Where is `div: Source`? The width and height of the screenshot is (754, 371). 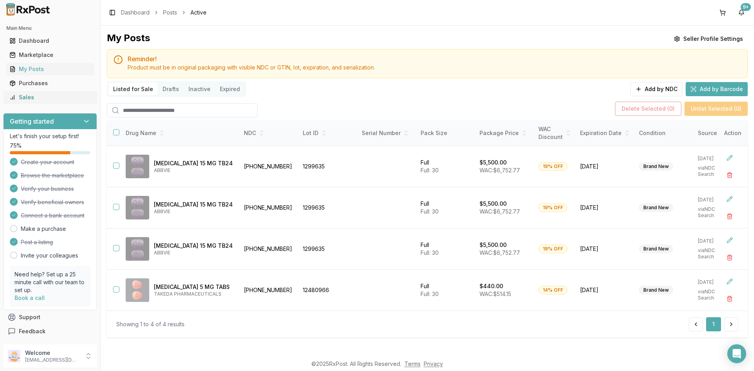
div: Source is located at coordinates (713, 133).